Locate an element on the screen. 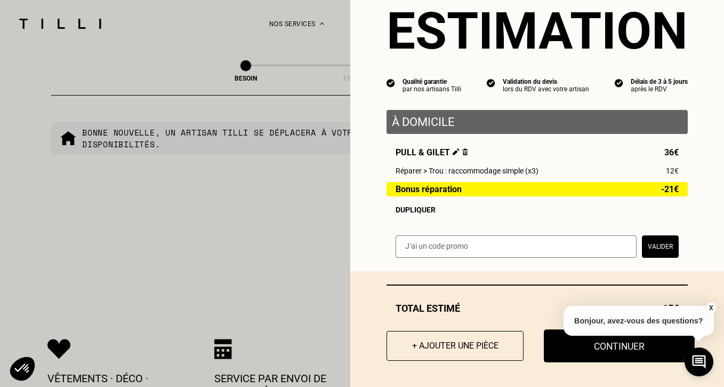 This screenshot has width=724, height=387. button: Continuer is located at coordinates (619, 346).